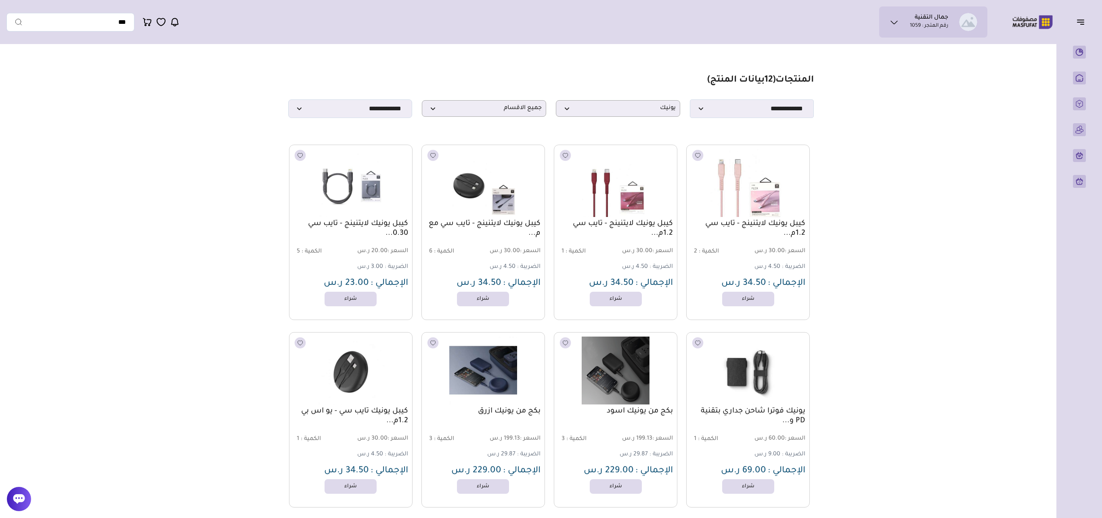 Image resolution: width=1102 pixels, height=518 pixels. What do you see at coordinates (483, 229) in the screenshot?
I see `a: كيبل يونيك لايتنينج - تايب سي مع م...` at bounding box center [483, 229].